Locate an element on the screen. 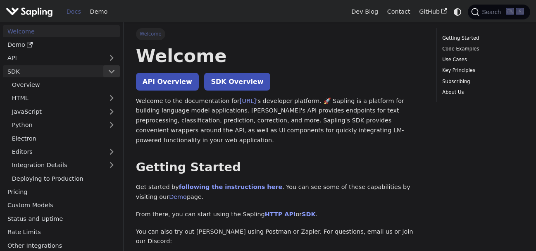 The image size is (536, 251). a: Key Principles is located at coordinates (481, 70).